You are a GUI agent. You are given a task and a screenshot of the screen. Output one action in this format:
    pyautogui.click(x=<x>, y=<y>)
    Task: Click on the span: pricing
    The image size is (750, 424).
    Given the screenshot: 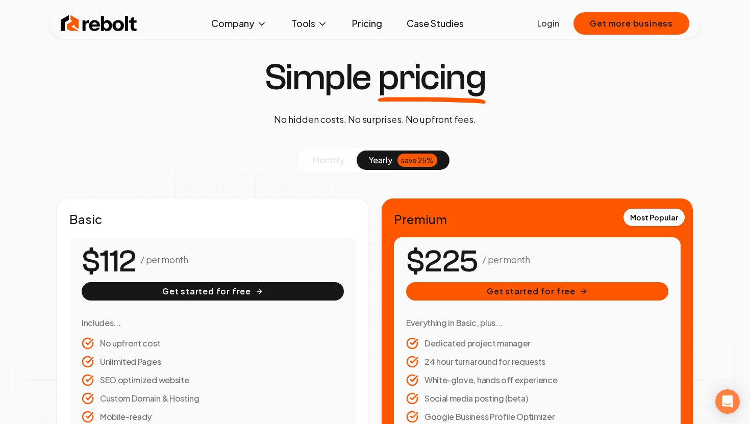 What is the action you would take?
    pyautogui.click(x=432, y=78)
    